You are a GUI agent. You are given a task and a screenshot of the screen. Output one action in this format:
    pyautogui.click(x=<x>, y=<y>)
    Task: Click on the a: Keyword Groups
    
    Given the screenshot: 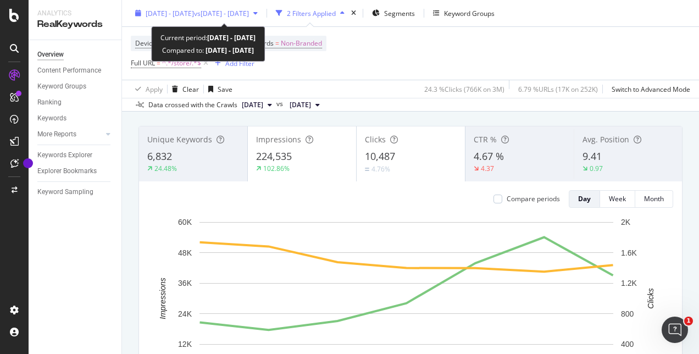 What is the action you would take?
    pyautogui.click(x=75, y=86)
    